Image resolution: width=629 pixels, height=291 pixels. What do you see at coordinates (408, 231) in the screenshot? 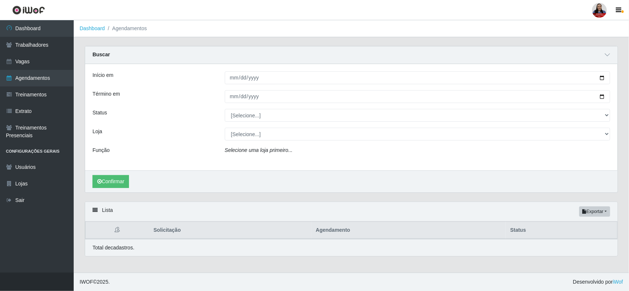
I see `th: Agendamento` at bounding box center [408, 231].